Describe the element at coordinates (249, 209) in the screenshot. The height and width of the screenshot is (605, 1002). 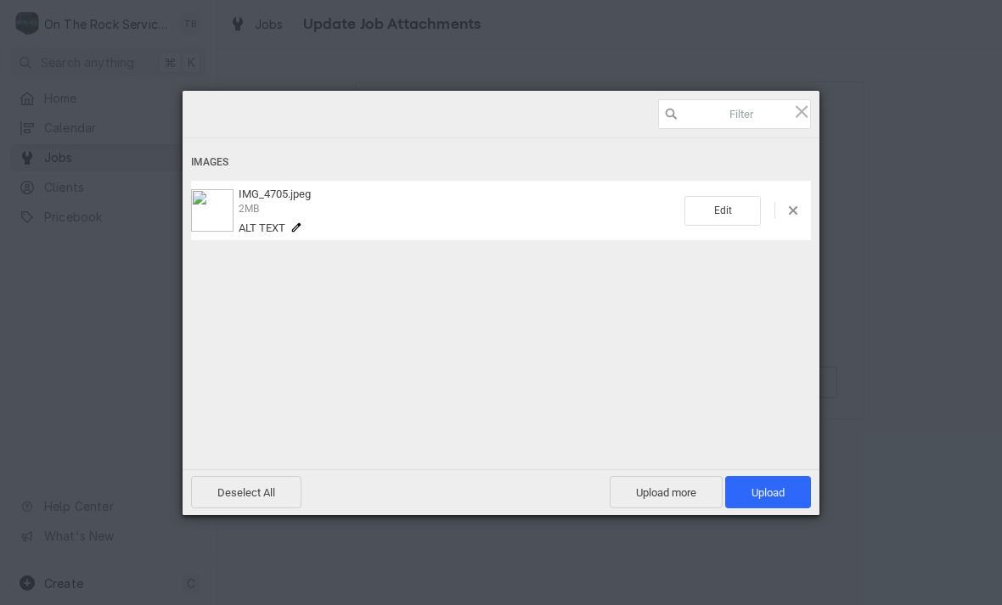
I see `span: 2MB` at that location.